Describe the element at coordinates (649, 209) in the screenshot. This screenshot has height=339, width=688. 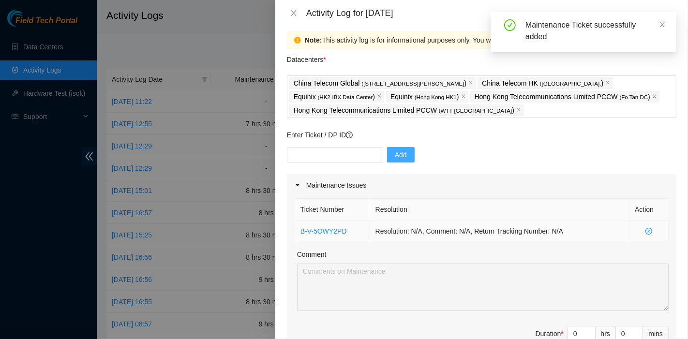
I see `th: Action` at that location.